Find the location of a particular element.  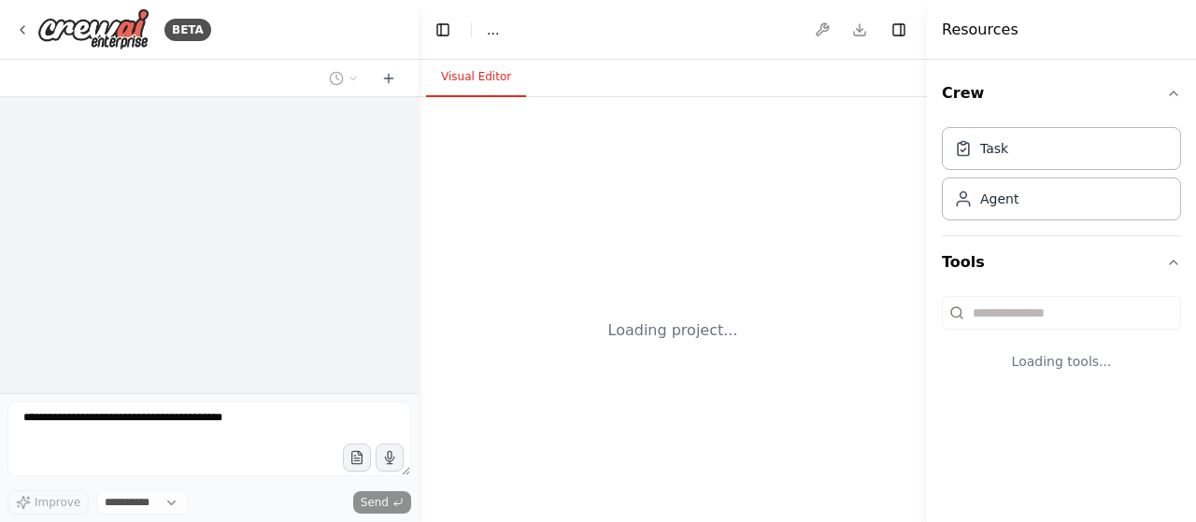

span: Improve is located at coordinates (57, 503).